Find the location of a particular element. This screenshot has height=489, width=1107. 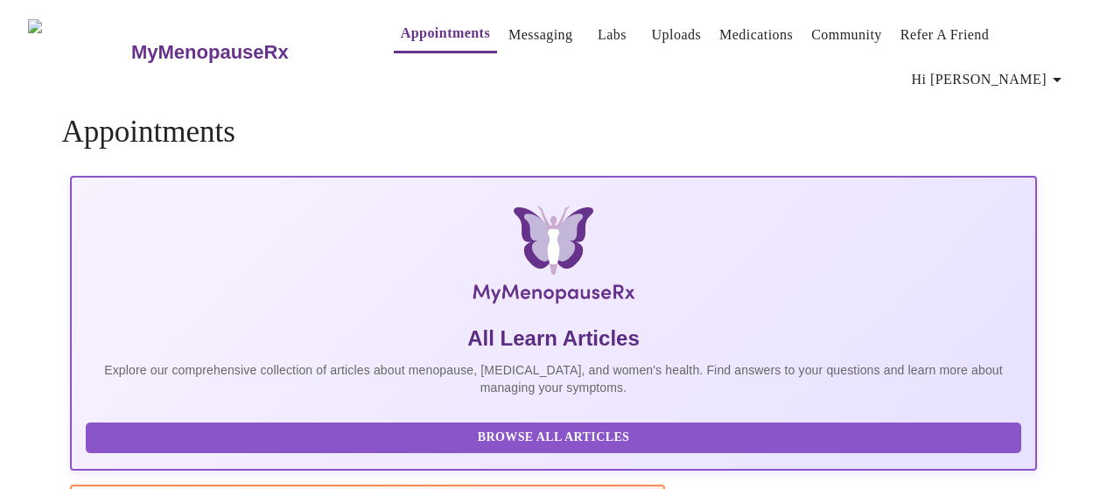

button: Medications is located at coordinates (756, 35).